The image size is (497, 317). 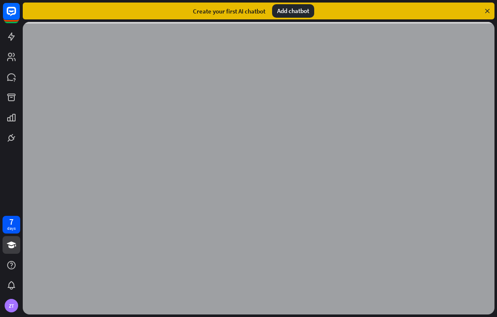 I want to click on div: Create your first AI chatbot, so click(x=229, y=11).